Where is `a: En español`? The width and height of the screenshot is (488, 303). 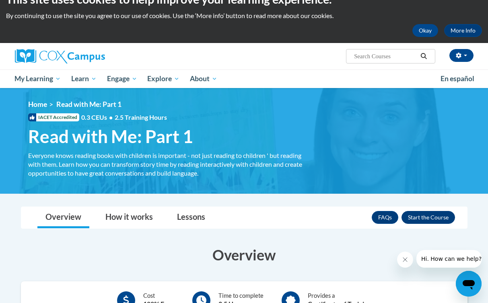
a: En español is located at coordinates (457, 79).